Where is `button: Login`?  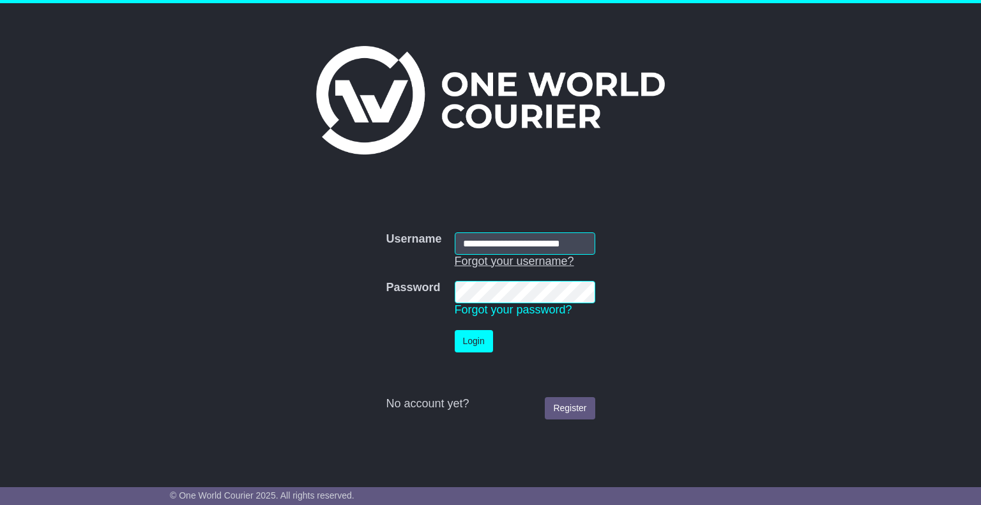 button: Login is located at coordinates (474, 341).